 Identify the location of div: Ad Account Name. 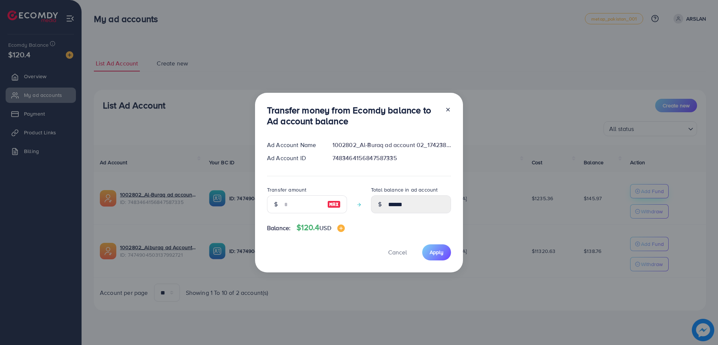
(294, 145).